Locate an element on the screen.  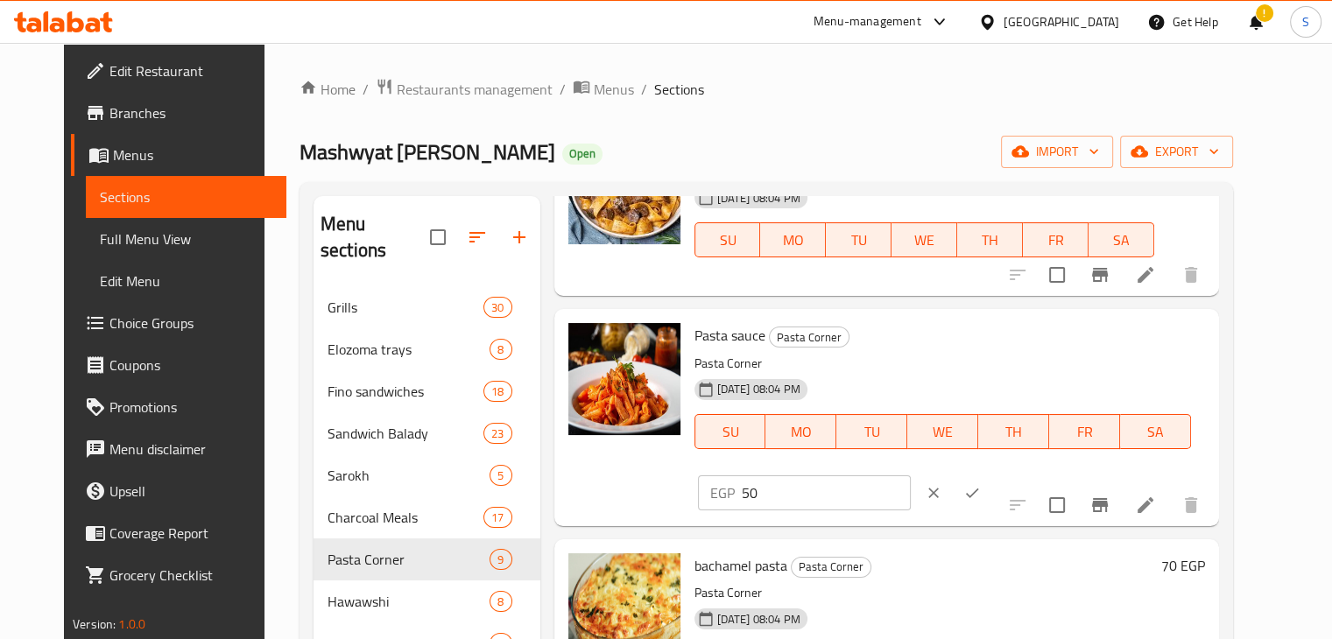
span: Restaurants management is located at coordinates (475, 89).